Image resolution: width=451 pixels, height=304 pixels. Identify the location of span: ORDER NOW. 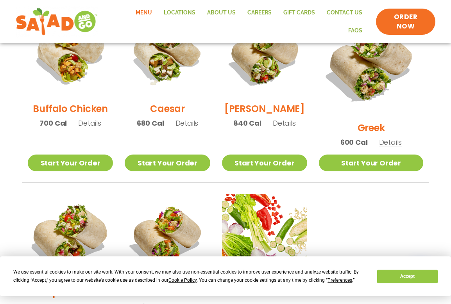
(405, 22).